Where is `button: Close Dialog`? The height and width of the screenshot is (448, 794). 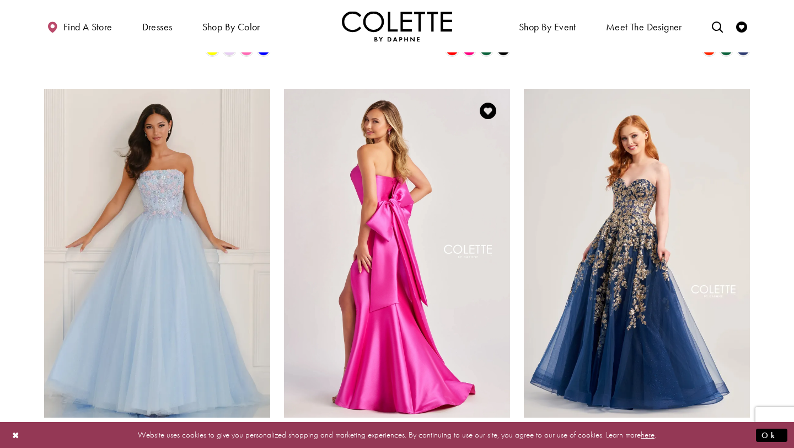
button: Close Dialog is located at coordinates (16, 435).